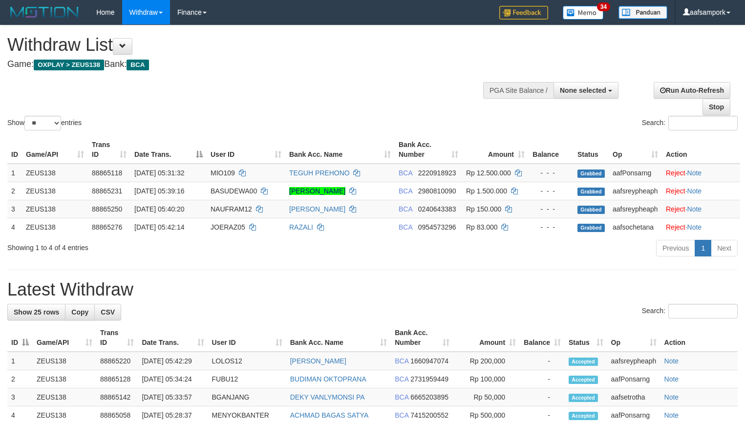  What do you see at coordinates (699, 338) in the screenshot?
I see `th: Action` at bounding box center [699, 338].